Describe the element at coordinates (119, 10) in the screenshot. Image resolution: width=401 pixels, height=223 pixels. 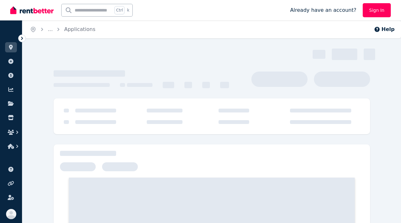
I see `span: Ctrl` at that location.